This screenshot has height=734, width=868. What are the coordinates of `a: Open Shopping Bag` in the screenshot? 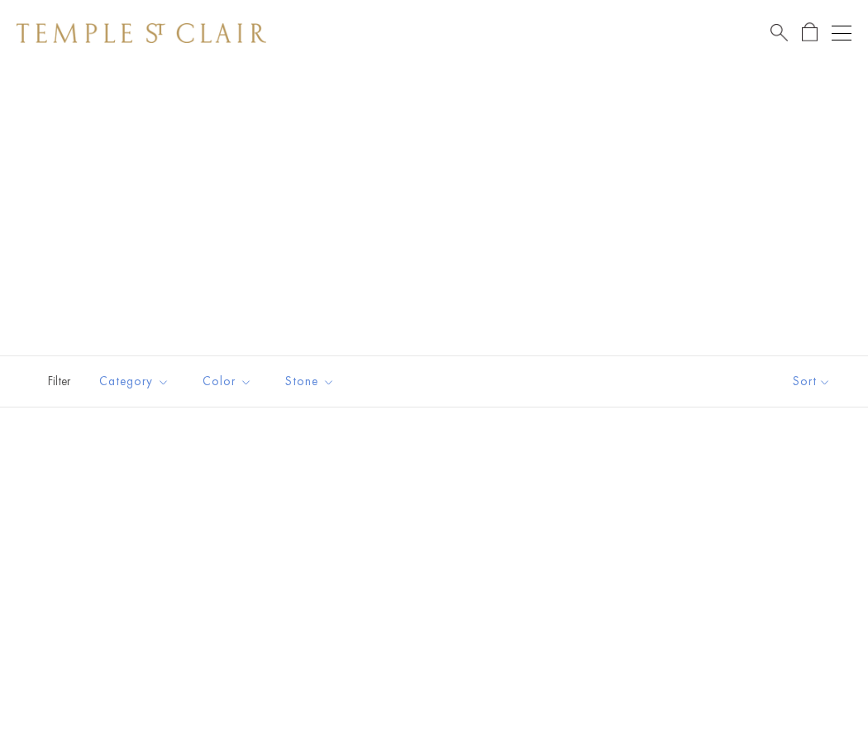 It's located at (810, 32).